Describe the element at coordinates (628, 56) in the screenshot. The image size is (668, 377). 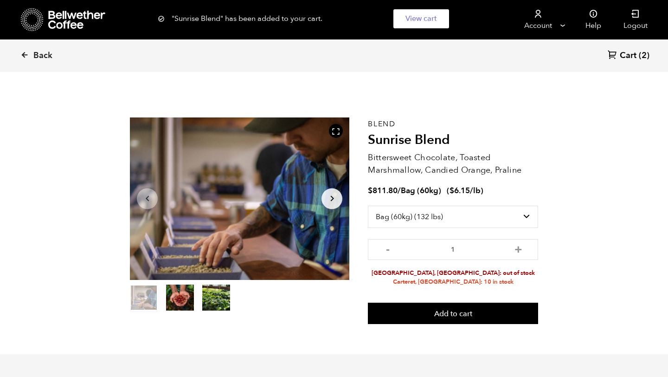
I see `span: Cart` at that location.